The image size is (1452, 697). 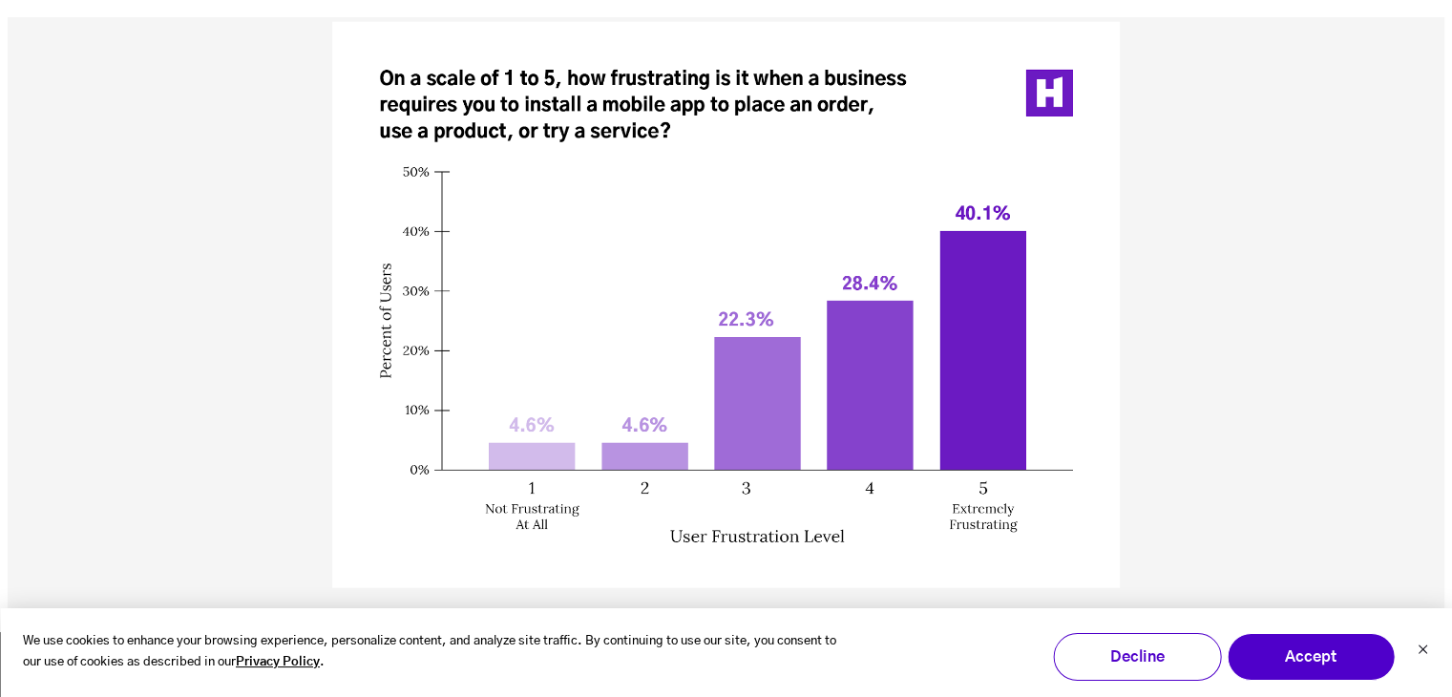 What do you see at coordinates (278, 662) in the screenshot?
I see `a: Privacy Policy` at bounding box center [278, 662].